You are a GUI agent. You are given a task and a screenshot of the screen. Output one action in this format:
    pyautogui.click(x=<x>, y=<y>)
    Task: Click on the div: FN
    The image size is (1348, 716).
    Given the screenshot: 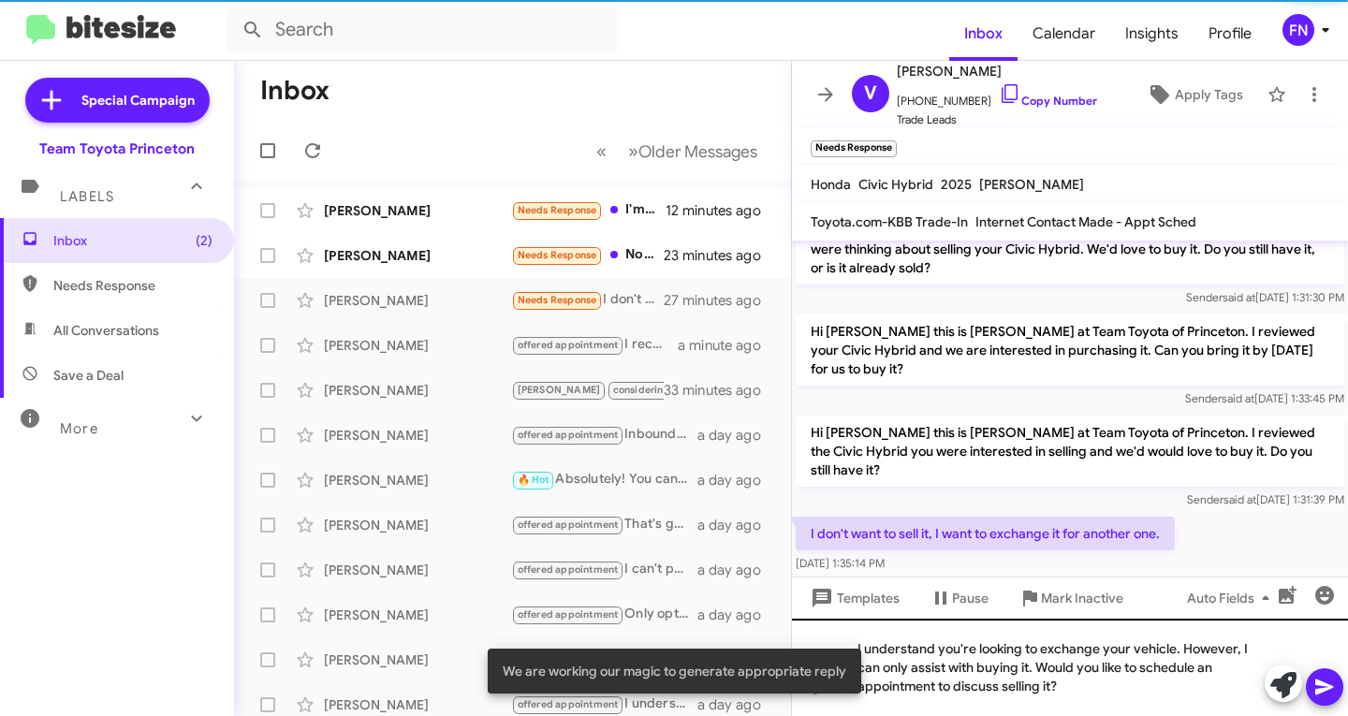 What is the action you would take?
    pyautogui.click(x=1298, y=30)
    